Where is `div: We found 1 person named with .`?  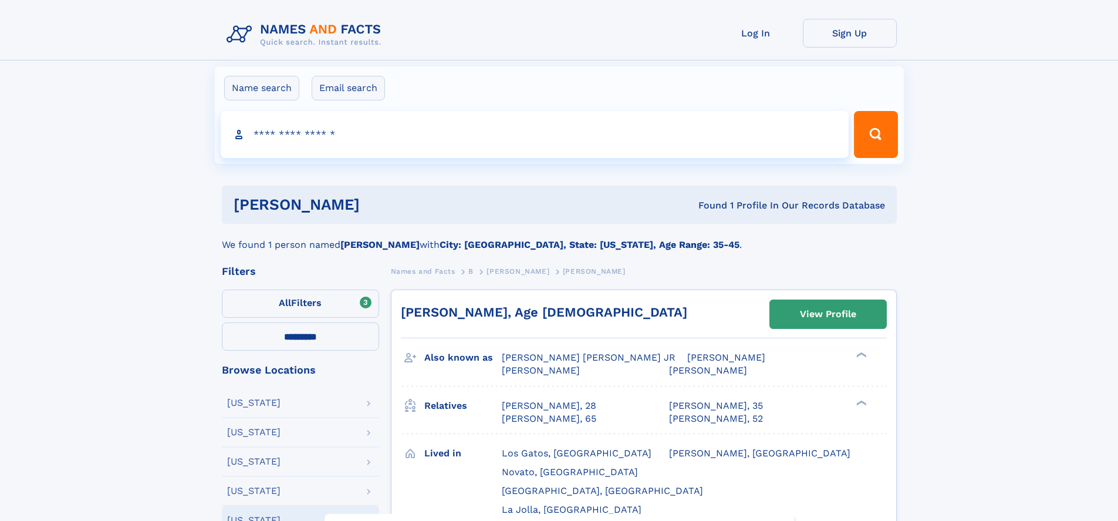
div: We found 1 person named with . is located at coordinates (559, 238).